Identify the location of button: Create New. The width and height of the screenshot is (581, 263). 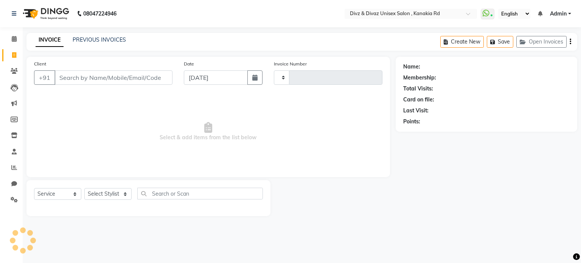
(462, 42).